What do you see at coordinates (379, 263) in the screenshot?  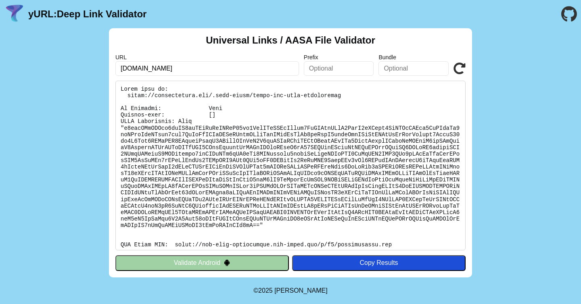 I see `div: Copy Results` at bounding box center [379, 263].